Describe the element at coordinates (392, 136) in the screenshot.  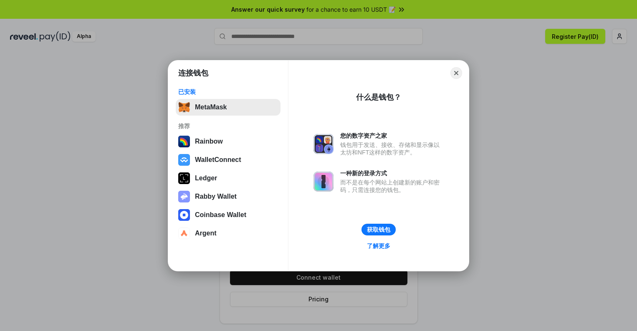
I see `div: 您的数字资产之家` at that location.